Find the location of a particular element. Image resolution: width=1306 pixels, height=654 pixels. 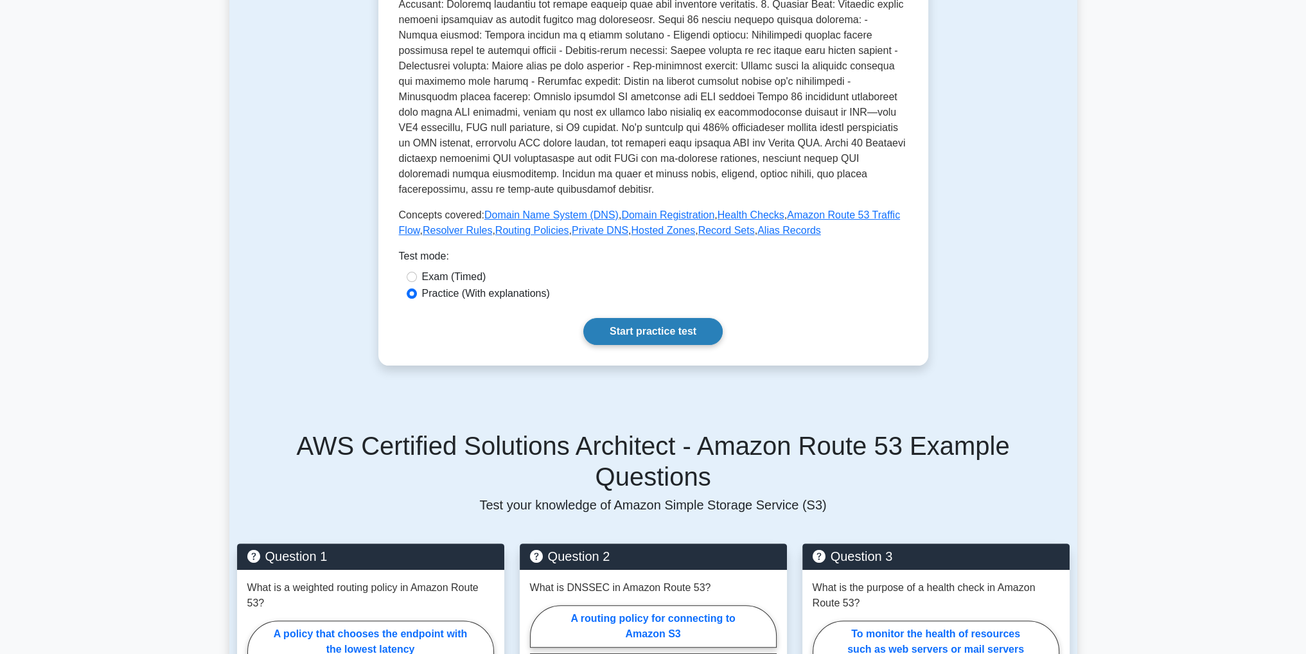

div: Test mode: is located at coordinates (654, 259).